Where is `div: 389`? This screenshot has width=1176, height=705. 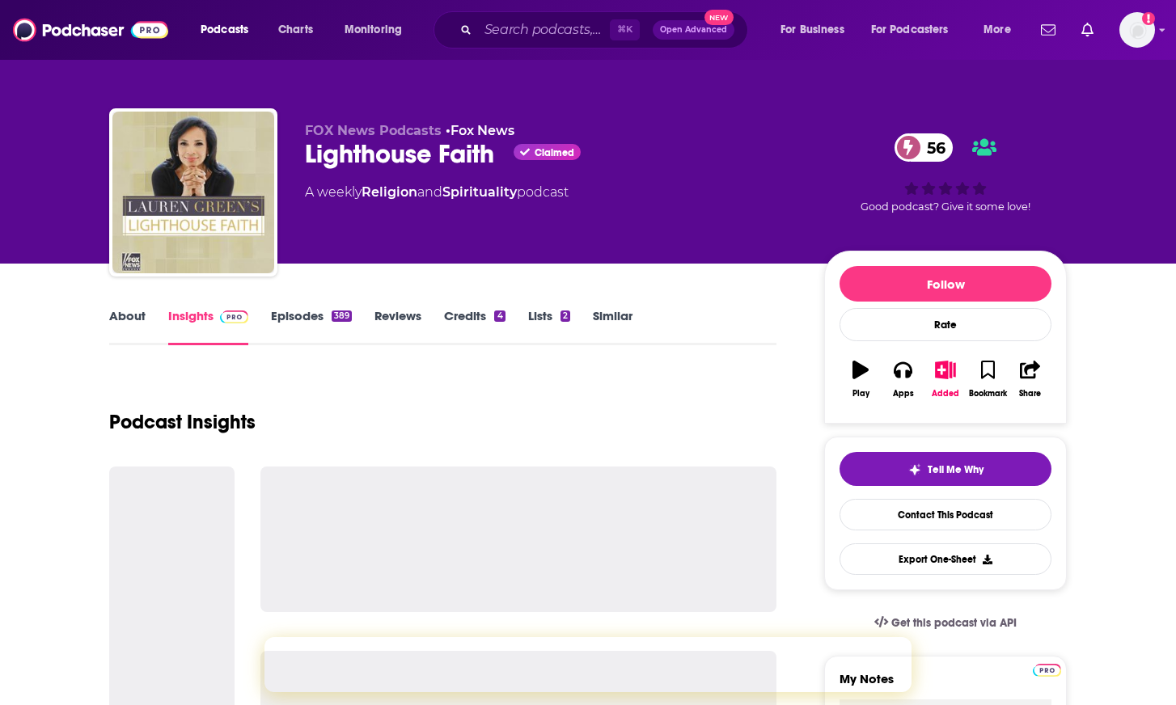
div: 389 is located at coordinates (341, 316).